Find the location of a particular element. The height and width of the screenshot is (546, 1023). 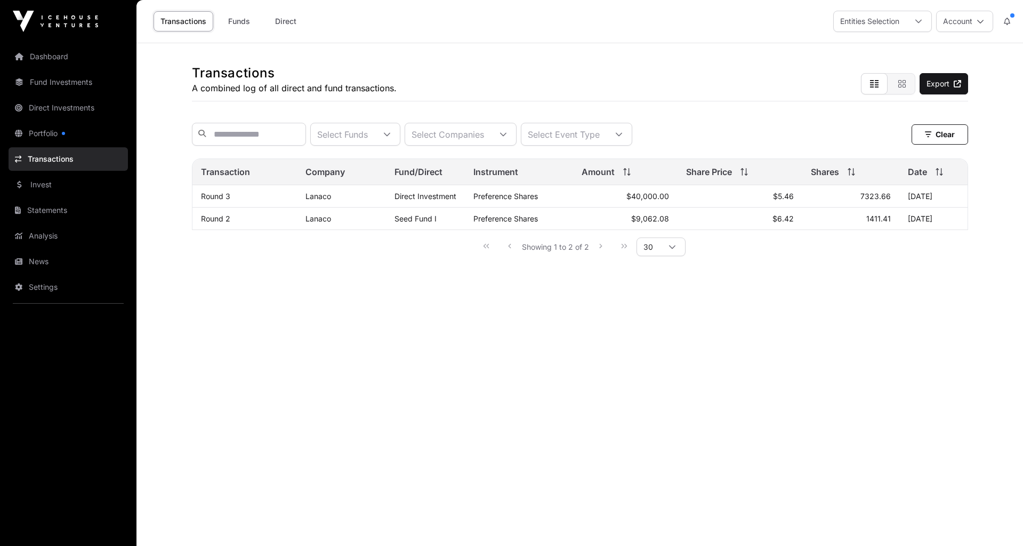

div: Select Funds is located at coordinates (342, 134).